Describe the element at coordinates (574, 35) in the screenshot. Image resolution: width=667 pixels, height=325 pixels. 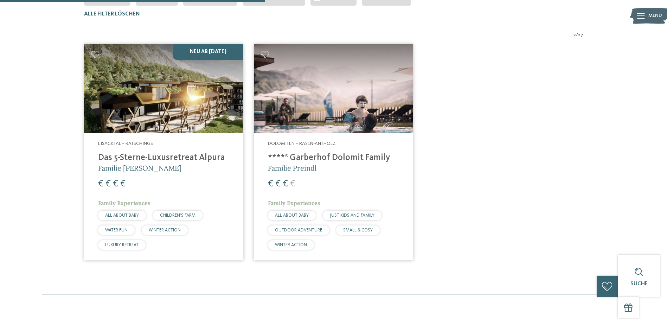
I see `span: 2` at that location.